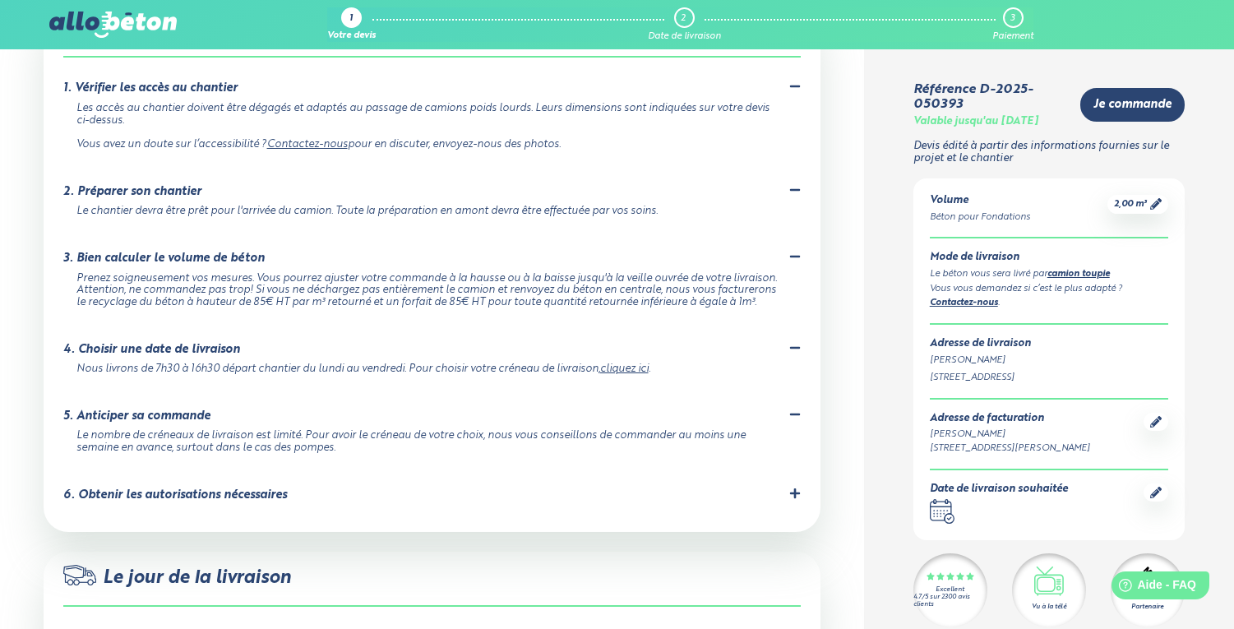 This screenshot has width=1234, height=629. Describe the element at coordinates (351, 36) in the screenshot. I see `div: Votre devis` at that location.